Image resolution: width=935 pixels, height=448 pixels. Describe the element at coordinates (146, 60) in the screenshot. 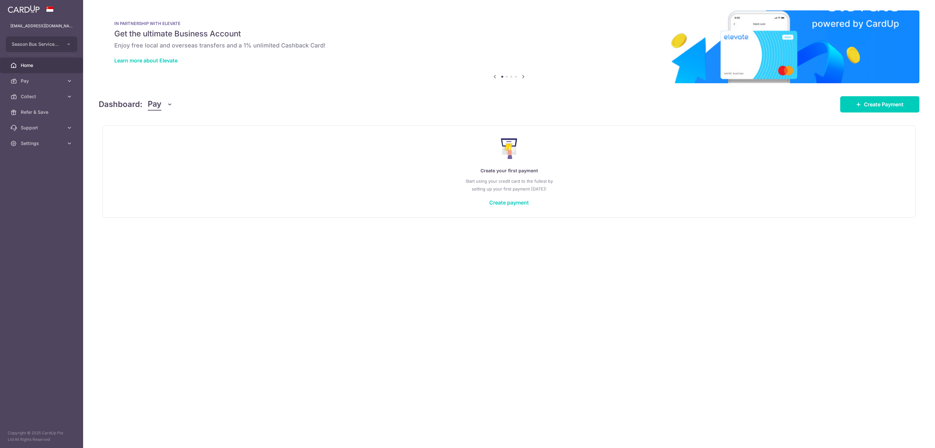

I see `a: Learn more about Elevate` at that location.